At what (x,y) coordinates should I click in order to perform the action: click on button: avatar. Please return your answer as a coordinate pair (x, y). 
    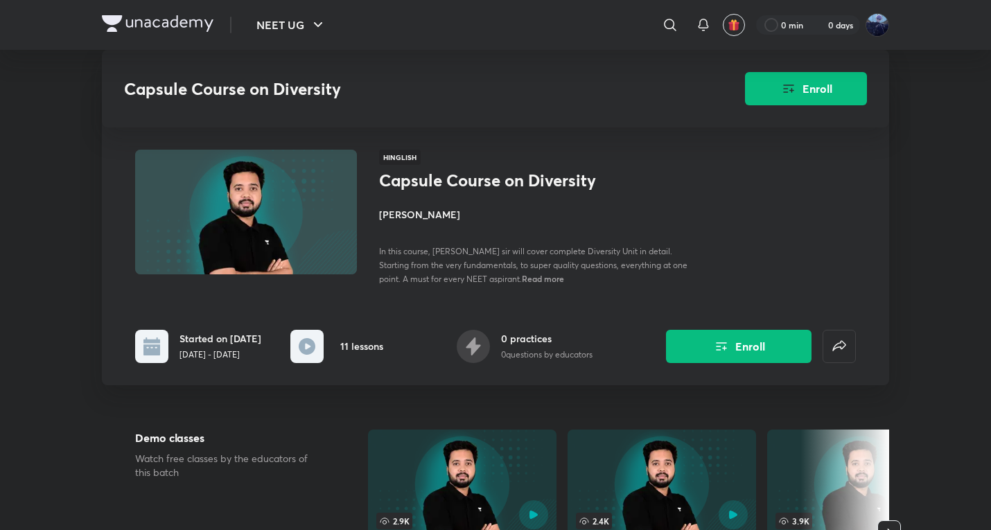
    Looking at the image, I should click on (734, 25).